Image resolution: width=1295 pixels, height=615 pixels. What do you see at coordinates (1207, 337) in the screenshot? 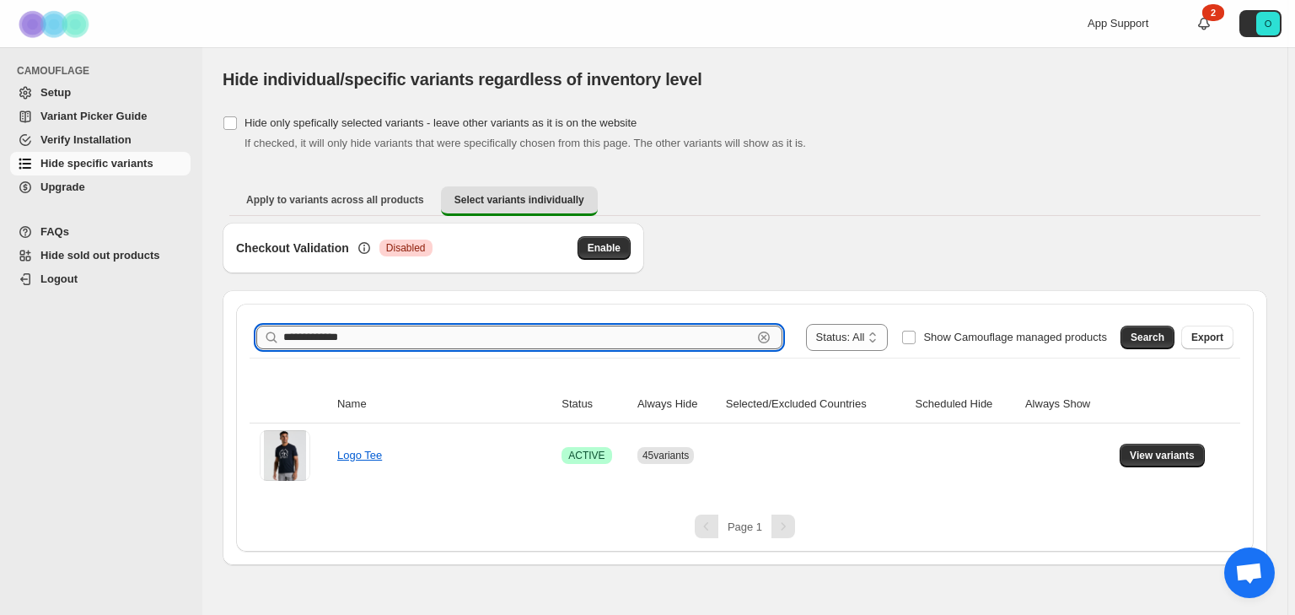
I see `button: Export` at bounding box center [1207, 337].